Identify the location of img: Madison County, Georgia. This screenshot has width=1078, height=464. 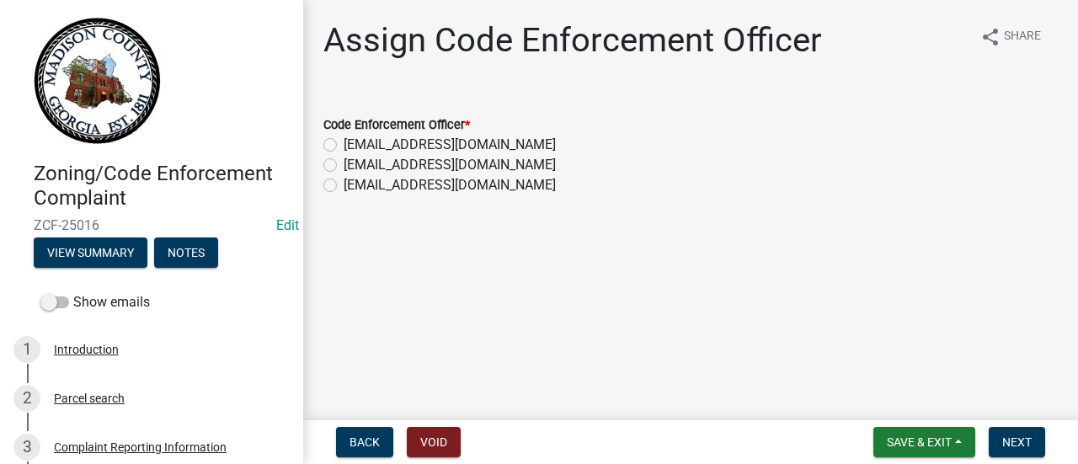
(97, 81).